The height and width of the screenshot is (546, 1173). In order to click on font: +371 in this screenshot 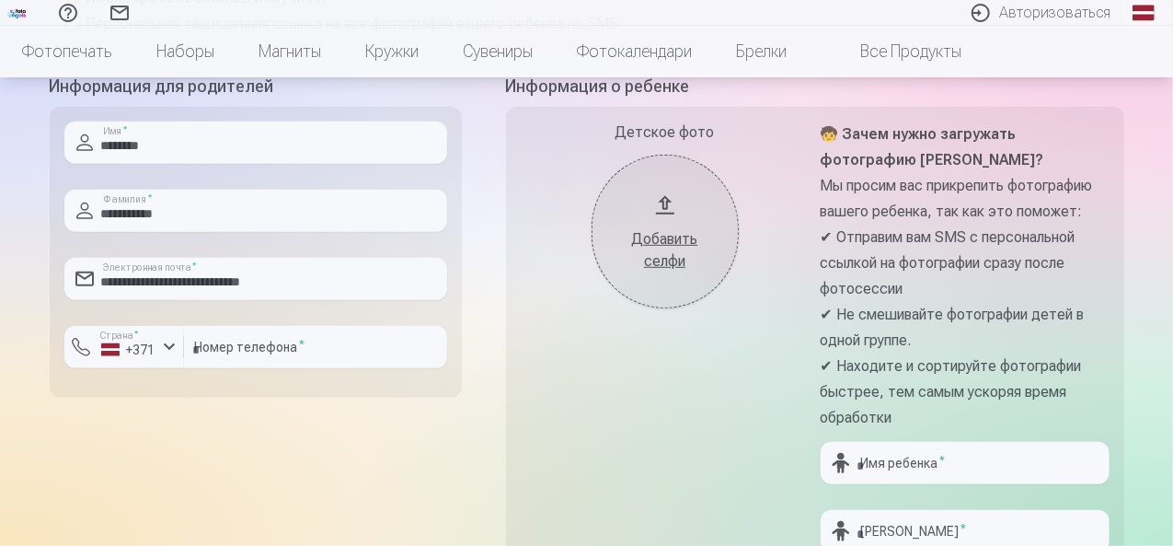, I will do `click(141, 350)`.